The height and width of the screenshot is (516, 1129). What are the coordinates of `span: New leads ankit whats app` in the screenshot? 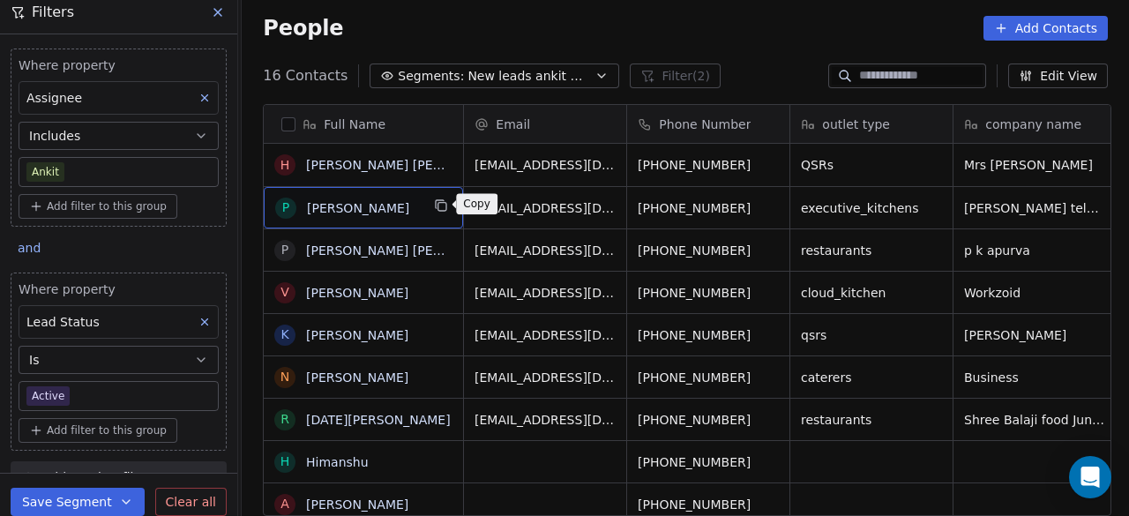 It's located at (529, 76).